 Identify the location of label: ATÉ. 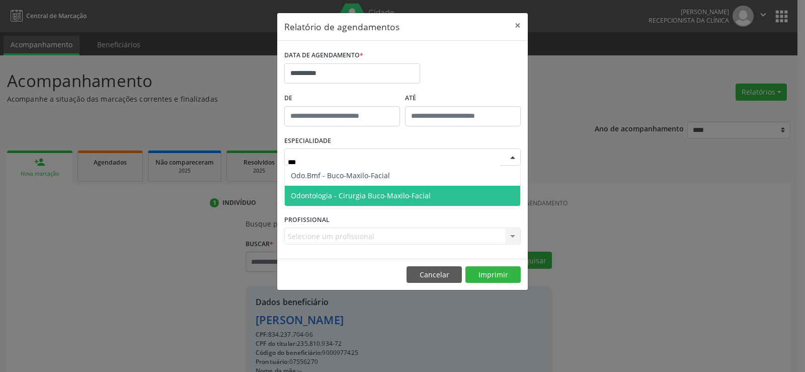
(463, 98).